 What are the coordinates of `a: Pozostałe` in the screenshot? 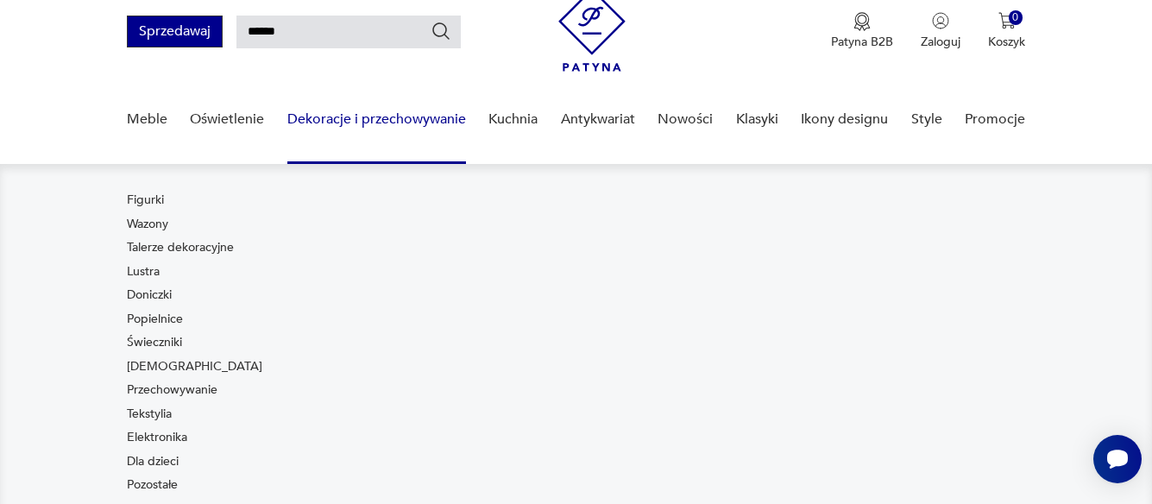 It's located at (152, 485).